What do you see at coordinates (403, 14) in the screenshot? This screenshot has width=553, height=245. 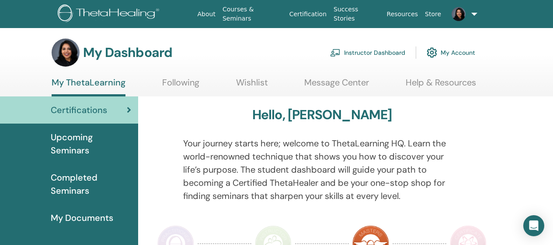 I see `a: Resources` at bounding box center [403, 14].